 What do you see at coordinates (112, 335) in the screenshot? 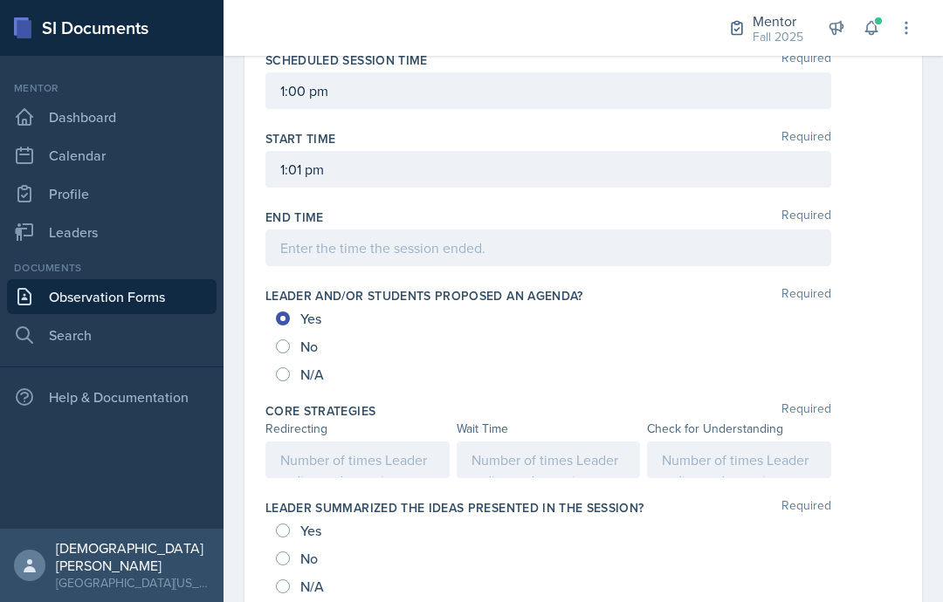
I see `a: Search` at bounding box center [112, 335].